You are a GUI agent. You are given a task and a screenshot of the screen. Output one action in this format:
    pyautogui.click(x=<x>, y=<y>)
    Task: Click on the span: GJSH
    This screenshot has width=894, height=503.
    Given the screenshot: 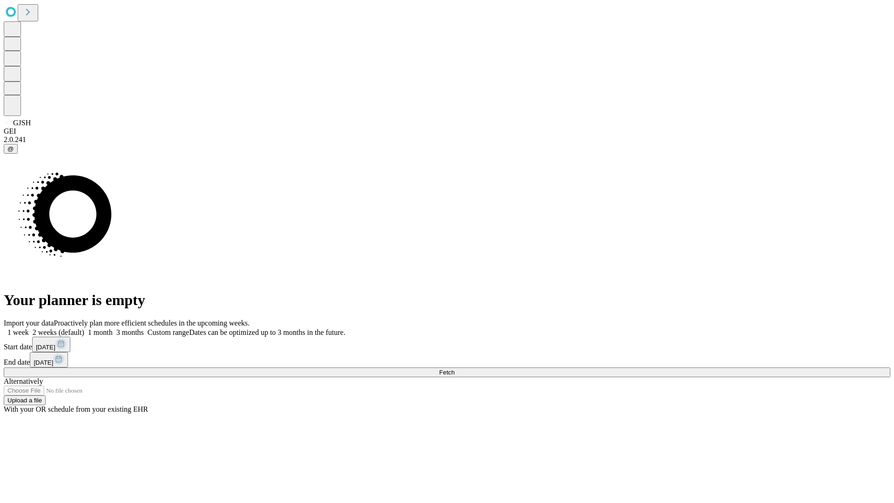 What is the action you would take?
    pyautogui.click(x=22, y=122)
    